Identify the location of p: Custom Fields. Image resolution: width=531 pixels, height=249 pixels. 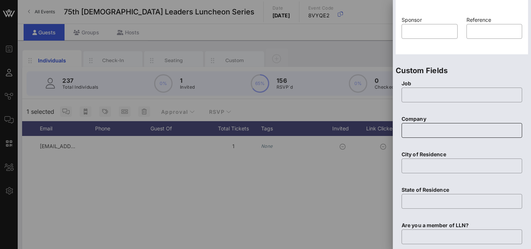
(462, 70).